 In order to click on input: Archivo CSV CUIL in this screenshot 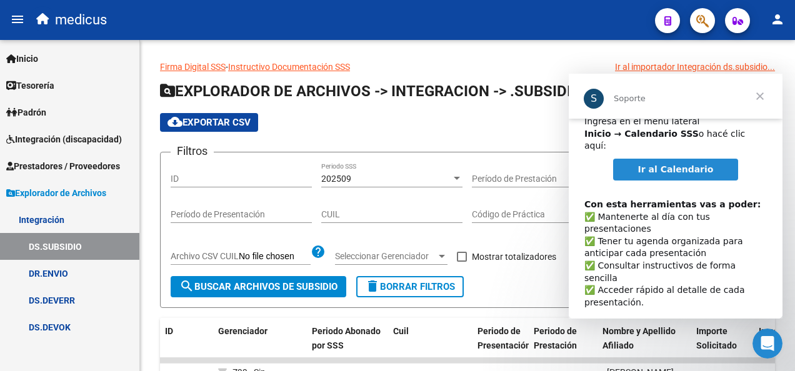, I will do `click(274, 257)`.